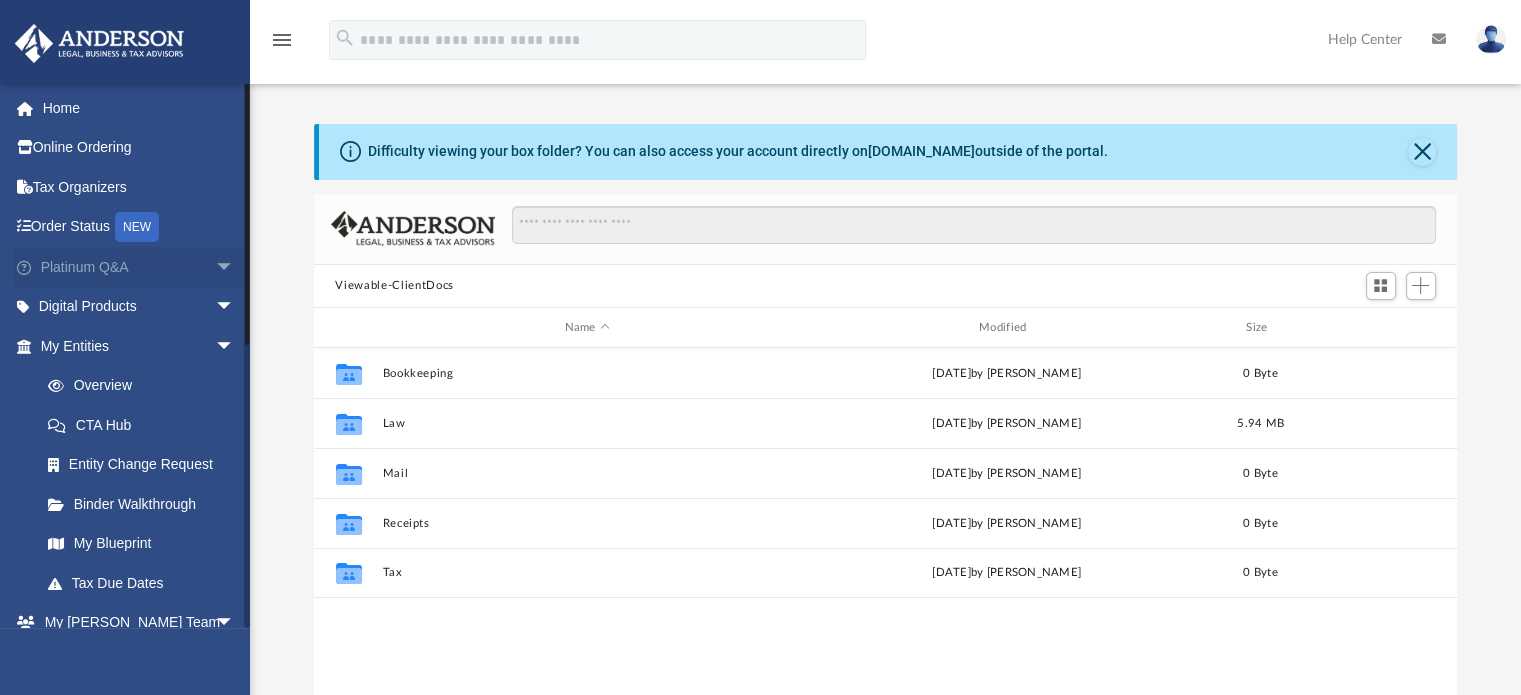  Describe the element at coordinates (139, 108) in the screenshot. I see `a: Home` at that location.